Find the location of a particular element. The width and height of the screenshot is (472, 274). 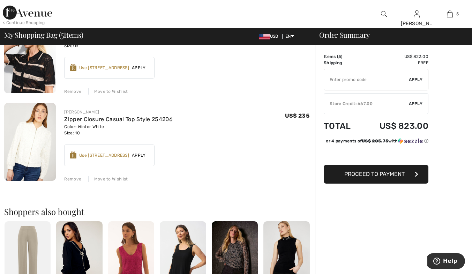

div: < Continue Shopping is located at coordinates (24, 23).